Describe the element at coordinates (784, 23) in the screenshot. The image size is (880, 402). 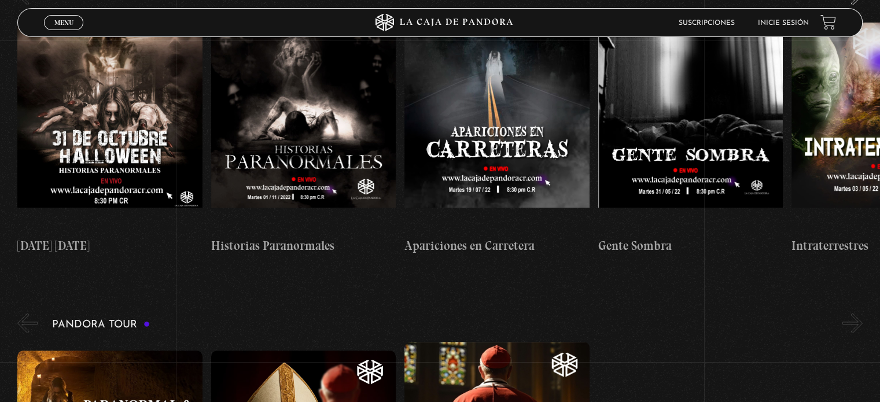
I see `a: Inicie sesión` at that location.